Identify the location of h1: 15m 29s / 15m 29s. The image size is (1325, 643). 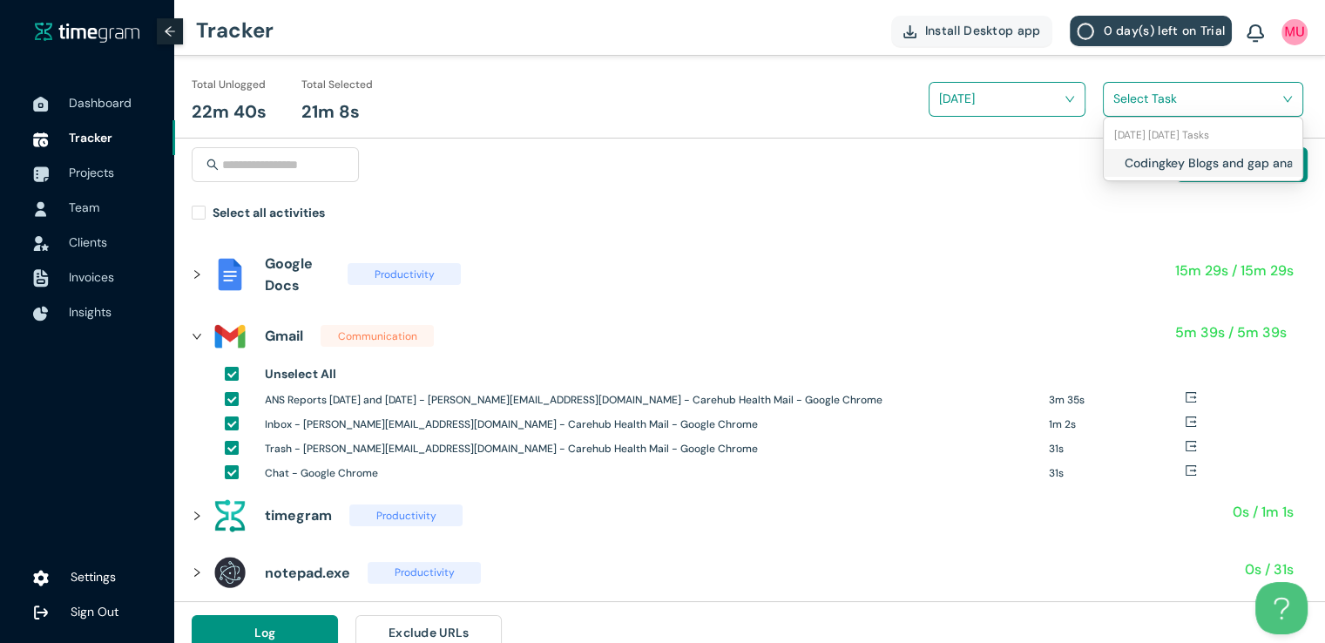
(1234, 270).